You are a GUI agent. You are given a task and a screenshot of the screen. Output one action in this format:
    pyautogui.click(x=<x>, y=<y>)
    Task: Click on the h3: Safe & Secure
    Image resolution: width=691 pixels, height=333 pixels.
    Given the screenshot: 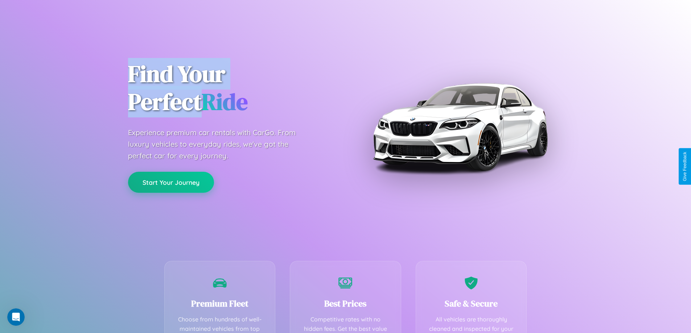 What is the action you would take?
    pyautogui.click(x=471, y=304)
    